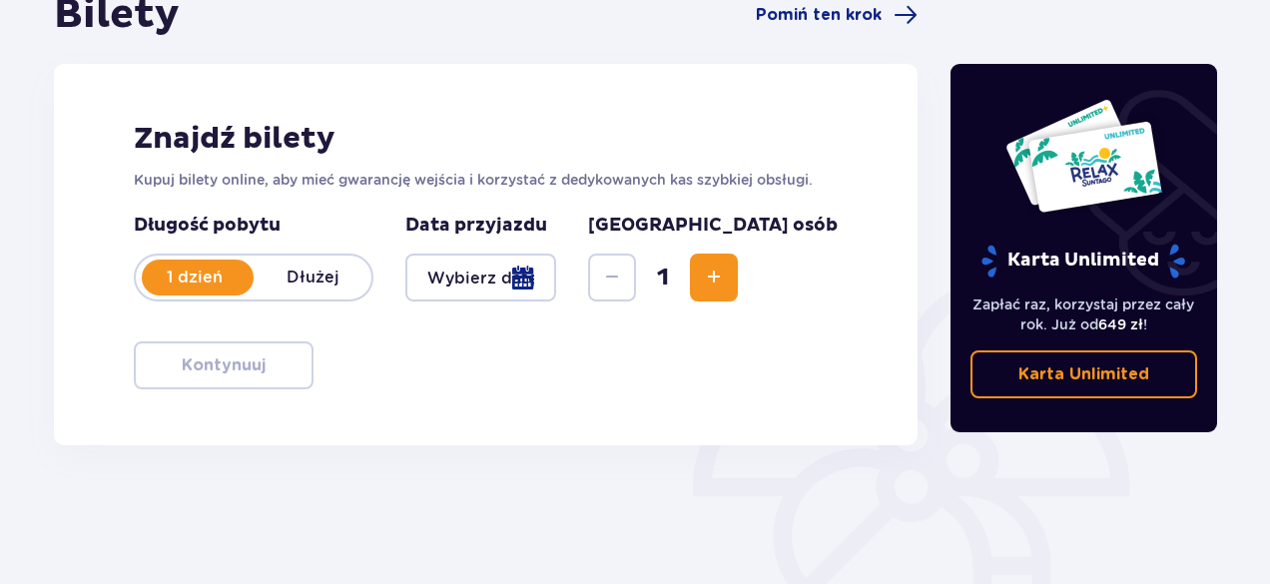  What do you see at coordinates (254, 226) in the screenshot?
I see `p: Długość pobytu` at bounding box center [254, 226].